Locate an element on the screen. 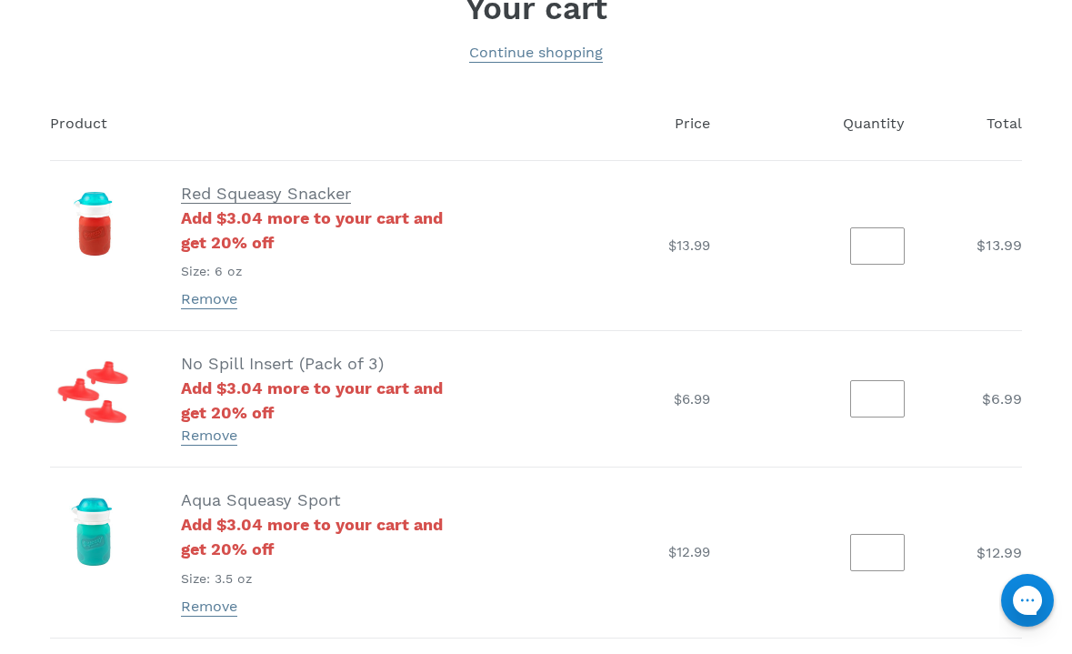 Image resolution: width=1072 pixels, height=654 pixels. a: Aqua Squeasy Sport Add $3.04 more to your cart and get 20% off is located at coordinates (324, 526).